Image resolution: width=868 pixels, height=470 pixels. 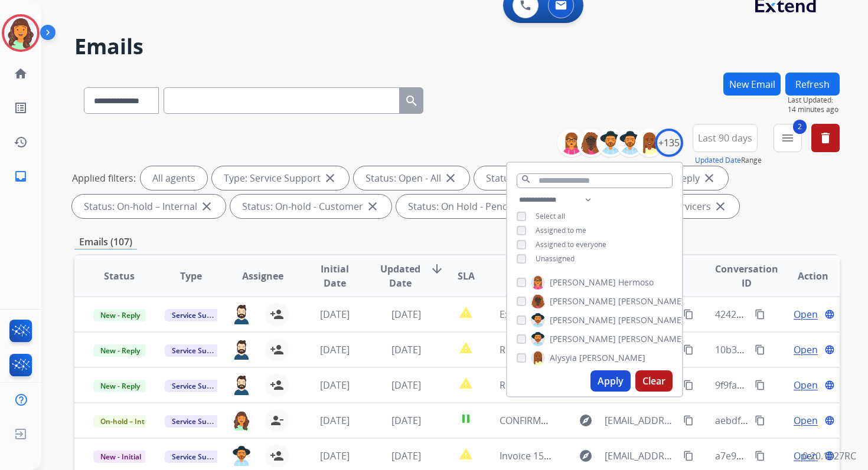 What do you see at coordinates (636, 283) in the screenshot?
I see `span: Hermoso` at bounding box center [636, 283].